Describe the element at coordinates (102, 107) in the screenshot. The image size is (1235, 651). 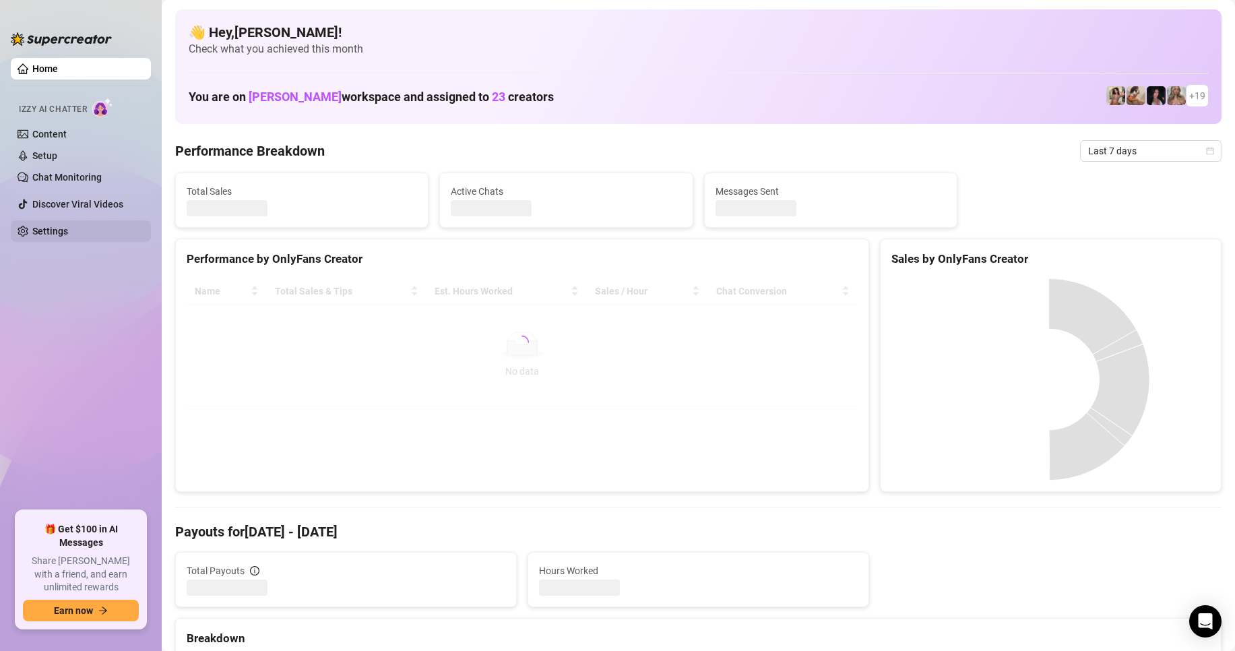
I see `img: AI Chatter` at that location.